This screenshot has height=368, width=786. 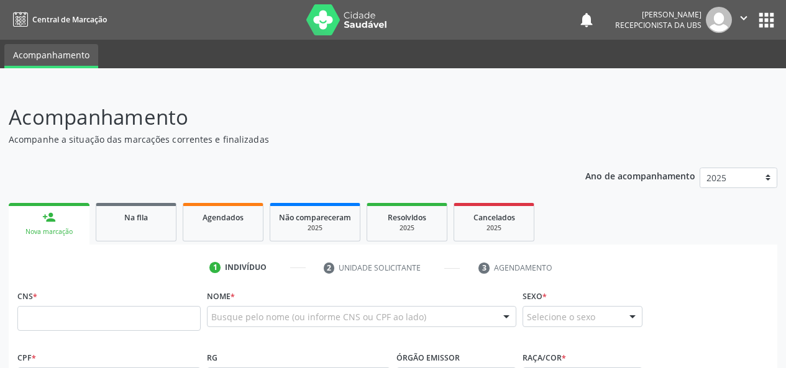 I want to click on label: Sexo, so click(x=534, y=296).